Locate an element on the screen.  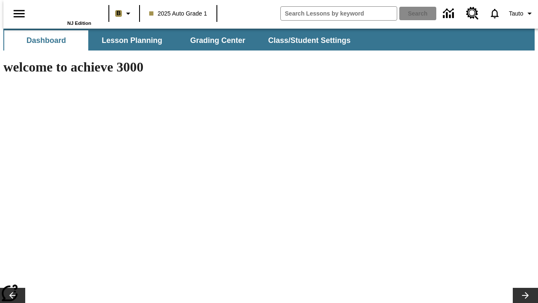
button: Lesson Planning is located at coordinates (132, 40).